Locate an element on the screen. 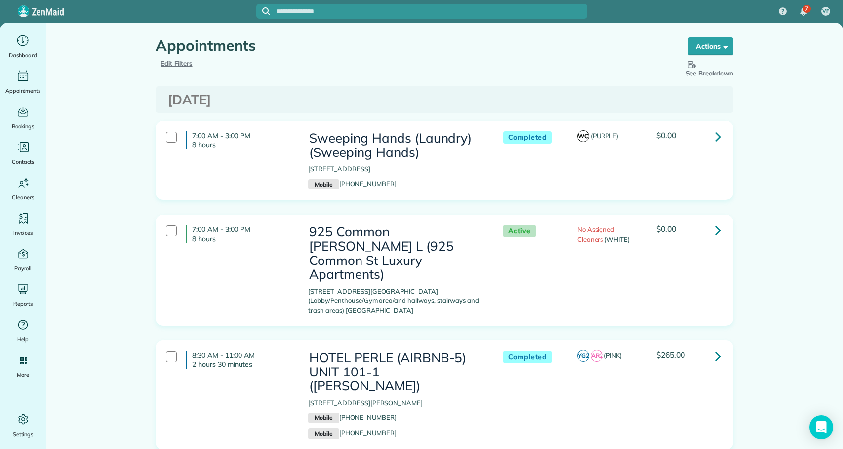  a: Appointments is located at coordinates (23, 82).